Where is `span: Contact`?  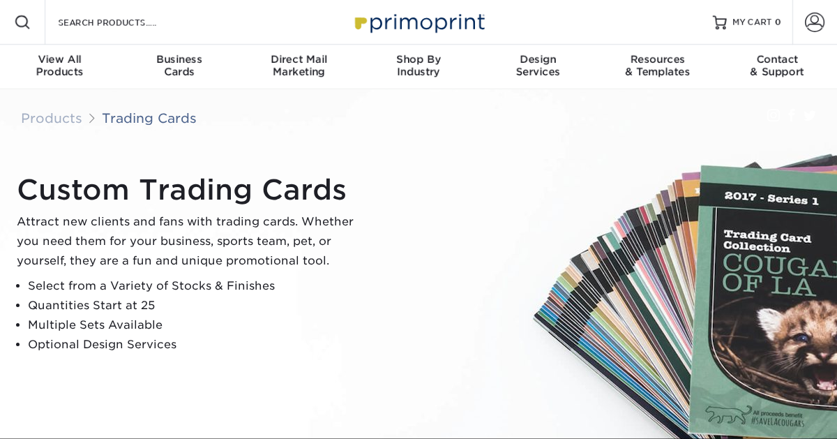 span: Contact is located at coordinates (777, 59).